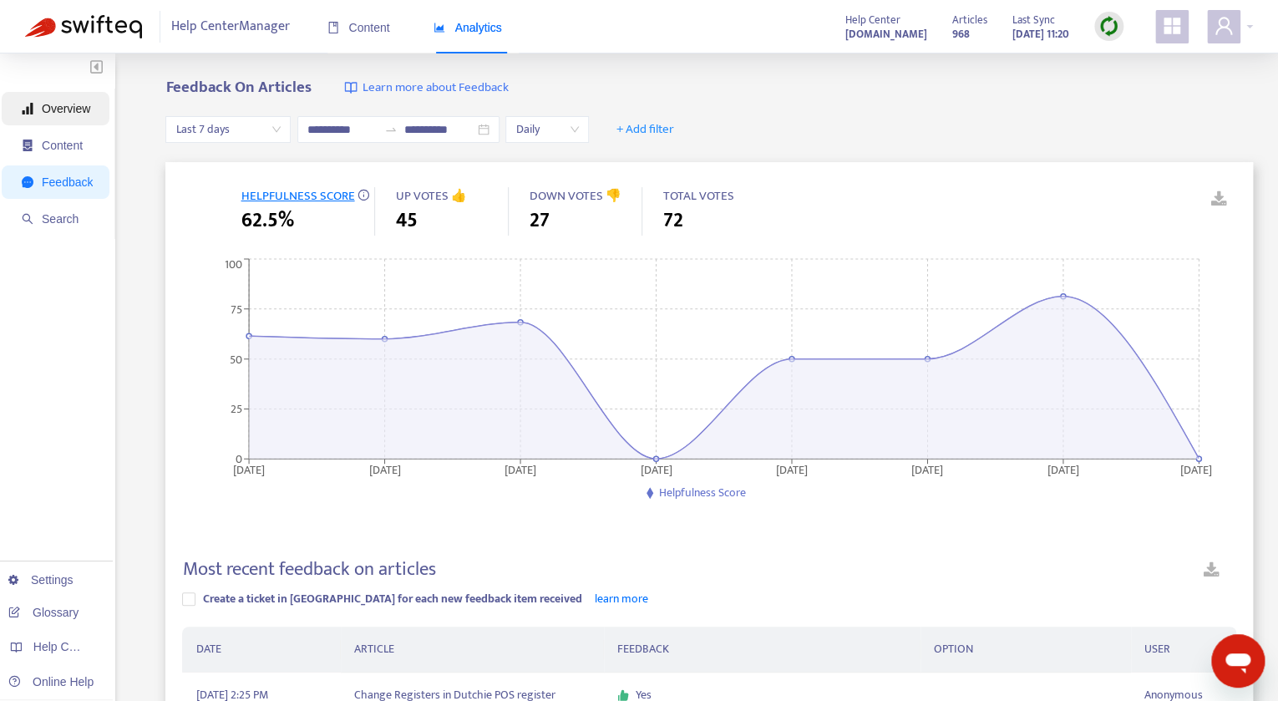 The height and width of the screenshot is (701, 1278). I want to click on span: UP VOTES 👍, so click(430, 195).